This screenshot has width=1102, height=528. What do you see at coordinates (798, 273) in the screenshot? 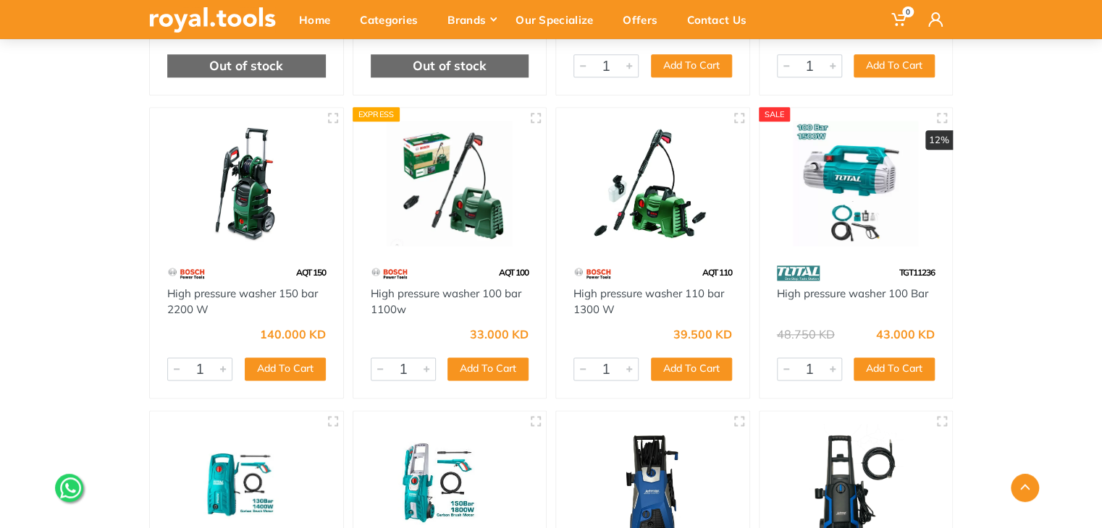
I see `img: 86.webp` at bounding box center [798, 273].